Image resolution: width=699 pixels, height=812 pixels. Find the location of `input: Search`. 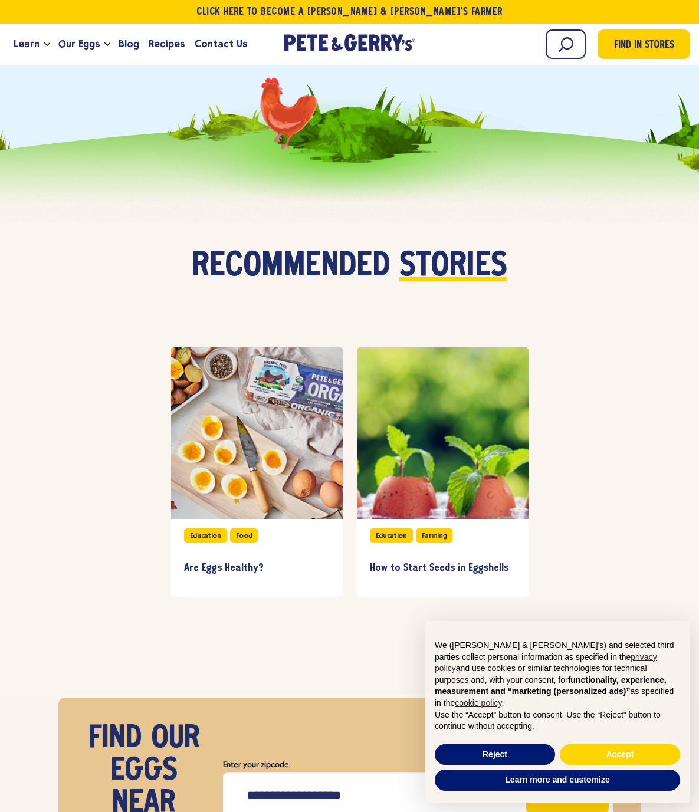

input: Search is located at coordinates (565, 44).